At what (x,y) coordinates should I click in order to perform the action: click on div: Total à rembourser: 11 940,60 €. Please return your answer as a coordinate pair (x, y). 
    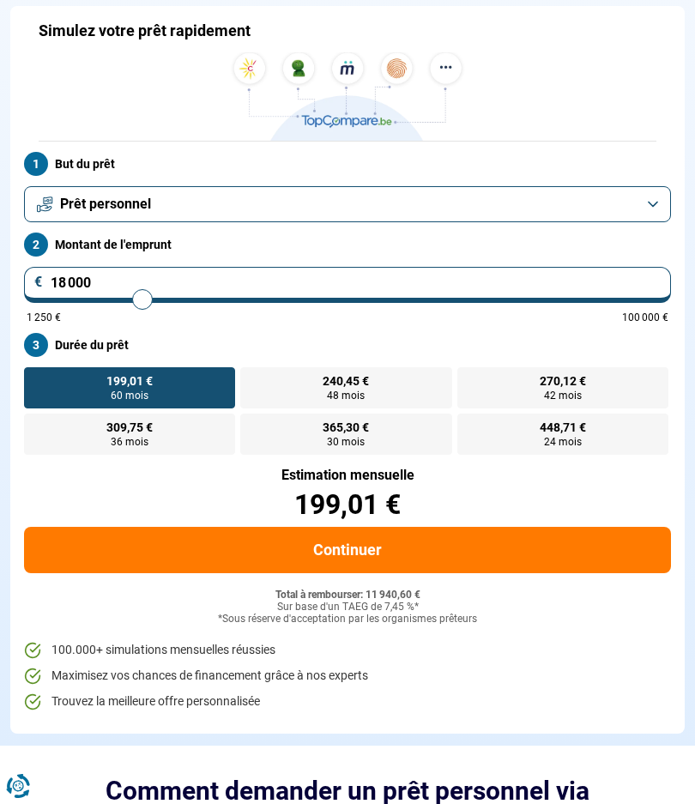
    Looking at the image, I should click on (348, 596).